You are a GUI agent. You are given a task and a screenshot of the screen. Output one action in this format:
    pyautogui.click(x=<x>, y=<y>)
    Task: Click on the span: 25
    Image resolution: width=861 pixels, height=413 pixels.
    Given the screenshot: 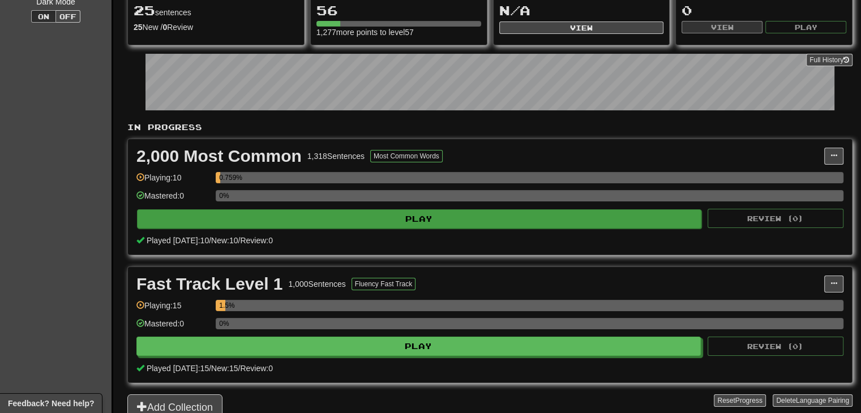 What is the action you would take?
    pyautogui.click(x=144, y=10)
    